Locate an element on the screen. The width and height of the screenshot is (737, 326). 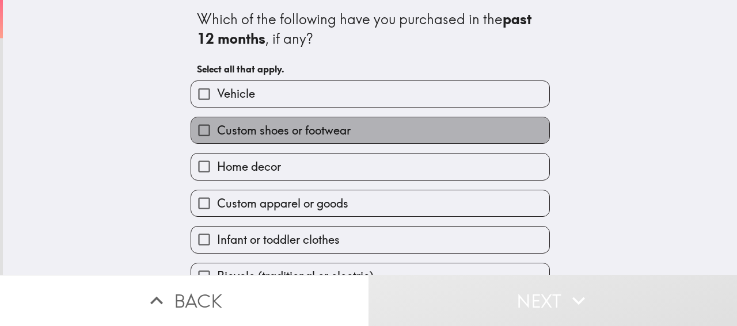
button: Custom apparel or goods is located at coordinates (370, 203).